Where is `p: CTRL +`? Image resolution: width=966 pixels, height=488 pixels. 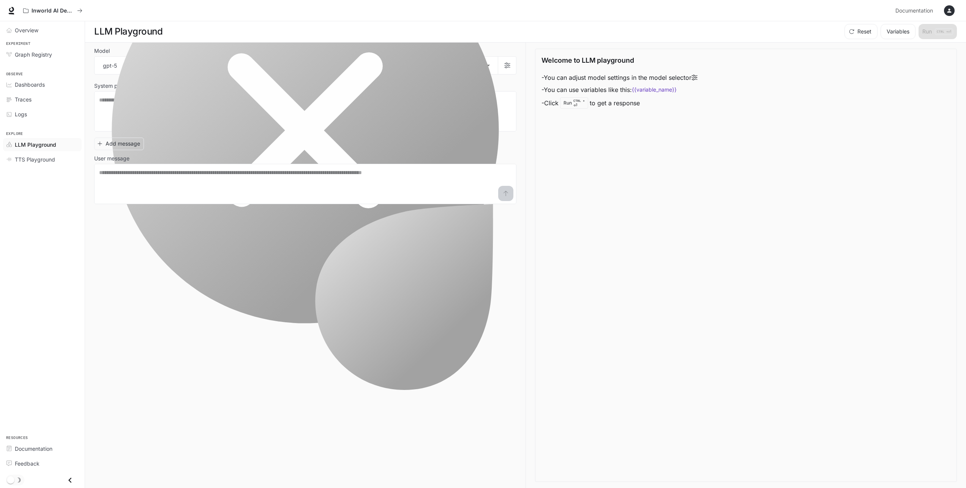 p: CTRL + is located at coordinates (579, 101).